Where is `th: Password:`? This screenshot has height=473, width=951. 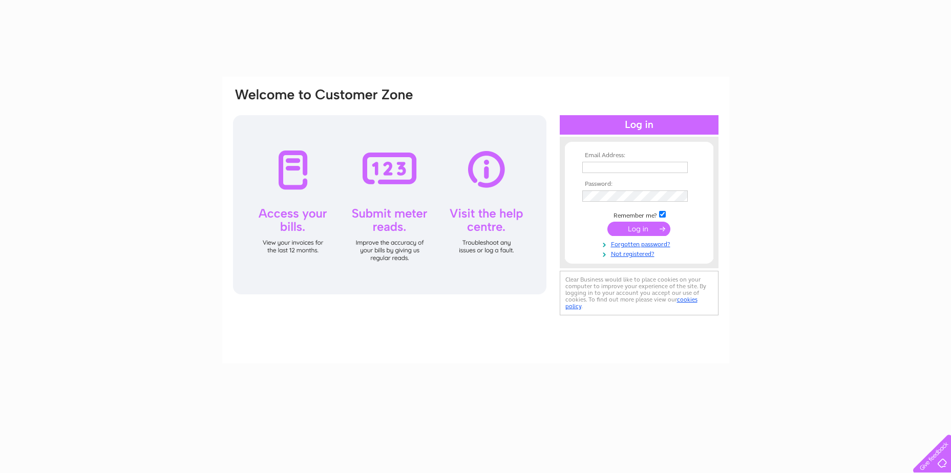
th: Password: is located at coordinates (639, 184).